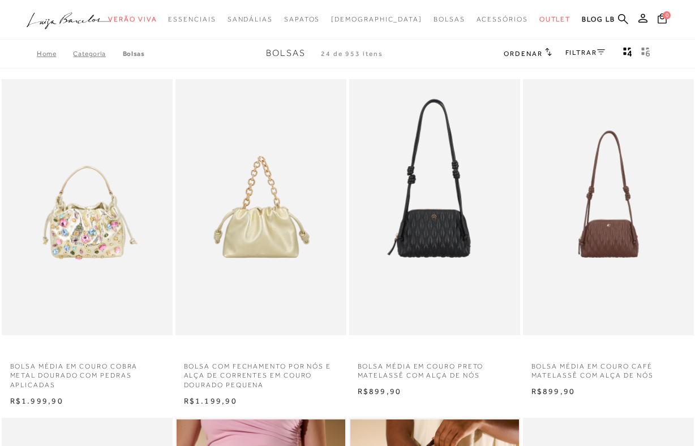  Describe the element at coordinates (435, 368) in the screenshot. I see `a: BOLSA MÉDIA EM COURO PRETO MATELASSÊ COM ALÇA DE NÓS` at that location.